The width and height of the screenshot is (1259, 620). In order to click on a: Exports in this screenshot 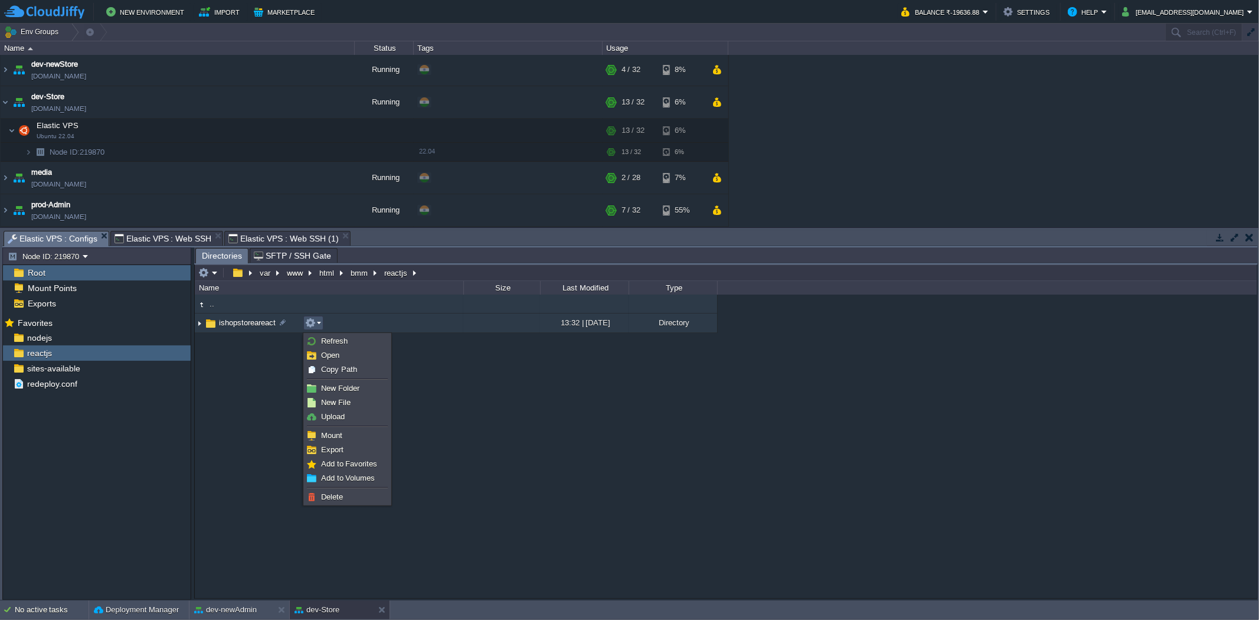, I will do `click(41, 303)`.